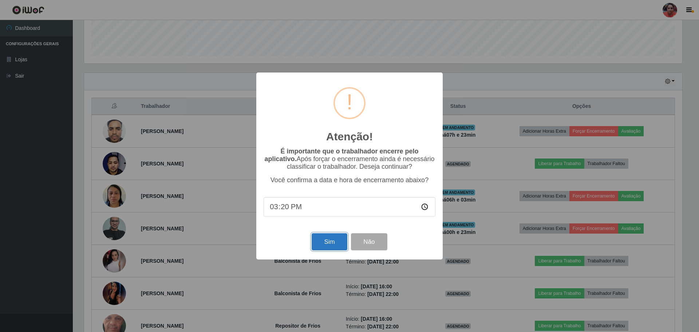 Image resolution: width=699 pixels, height=332 pixels. What do you see at coordinates (329, 241) in the screenshot?
I see `button: Sim` at bounding box center [329, 241].